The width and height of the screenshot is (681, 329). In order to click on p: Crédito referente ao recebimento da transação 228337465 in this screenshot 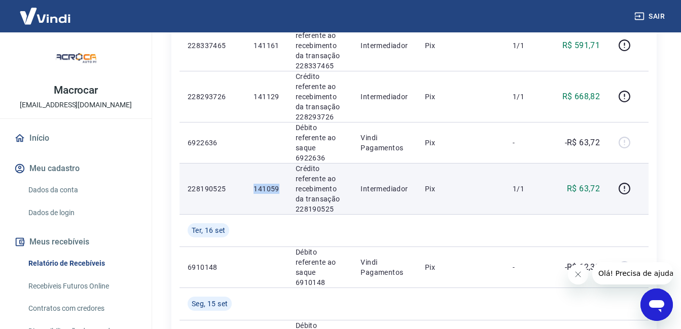, I will do `click(320, 46)`.